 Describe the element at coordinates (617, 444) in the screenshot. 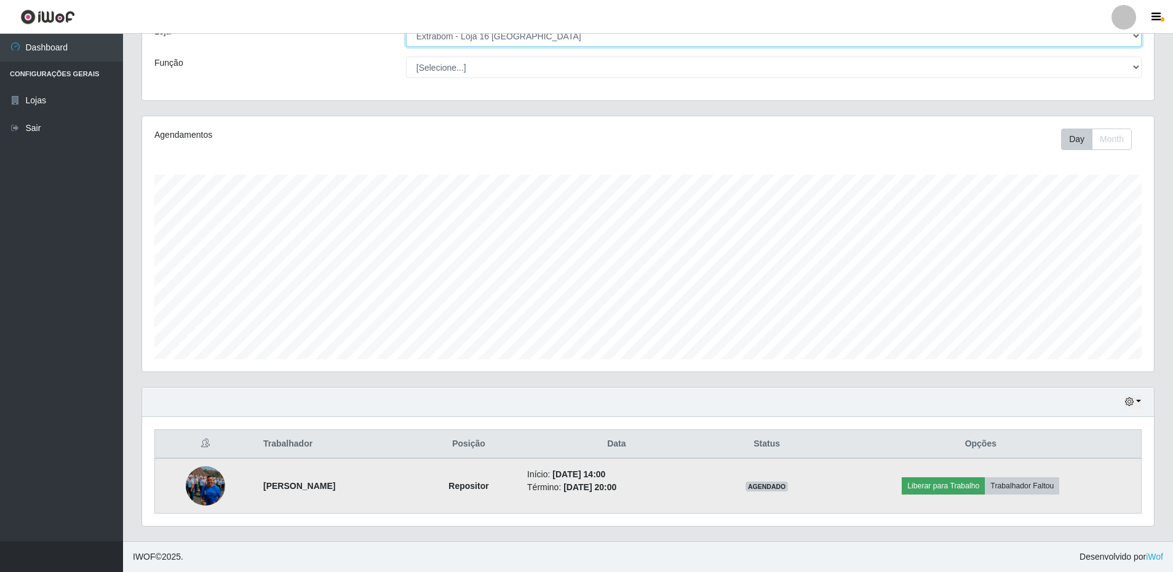

I see `th: Data` at that location.